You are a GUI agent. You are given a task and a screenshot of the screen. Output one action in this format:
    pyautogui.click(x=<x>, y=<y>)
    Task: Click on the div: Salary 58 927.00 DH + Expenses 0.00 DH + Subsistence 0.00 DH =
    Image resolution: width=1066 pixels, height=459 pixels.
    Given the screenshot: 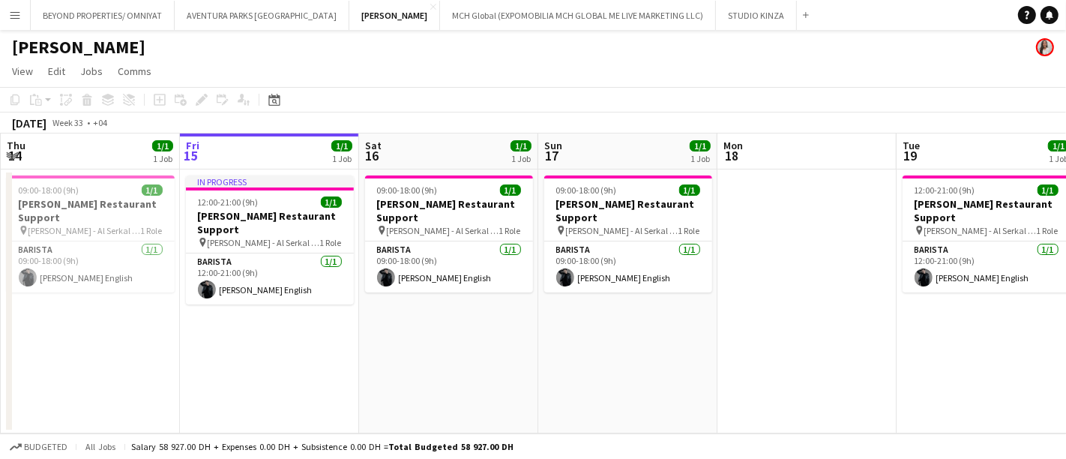 What is the action you would take?
    pyautogui.click(x=322, y=446)
    